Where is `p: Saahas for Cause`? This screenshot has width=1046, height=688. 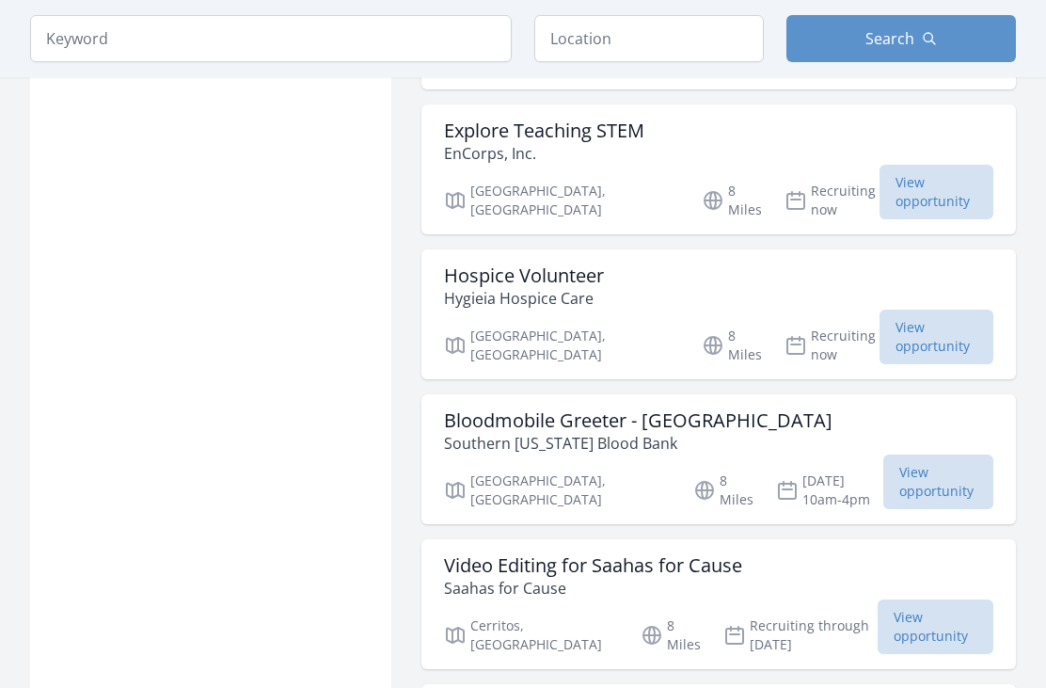 p: Saahas for Cause is located at coordinates (593, 589).